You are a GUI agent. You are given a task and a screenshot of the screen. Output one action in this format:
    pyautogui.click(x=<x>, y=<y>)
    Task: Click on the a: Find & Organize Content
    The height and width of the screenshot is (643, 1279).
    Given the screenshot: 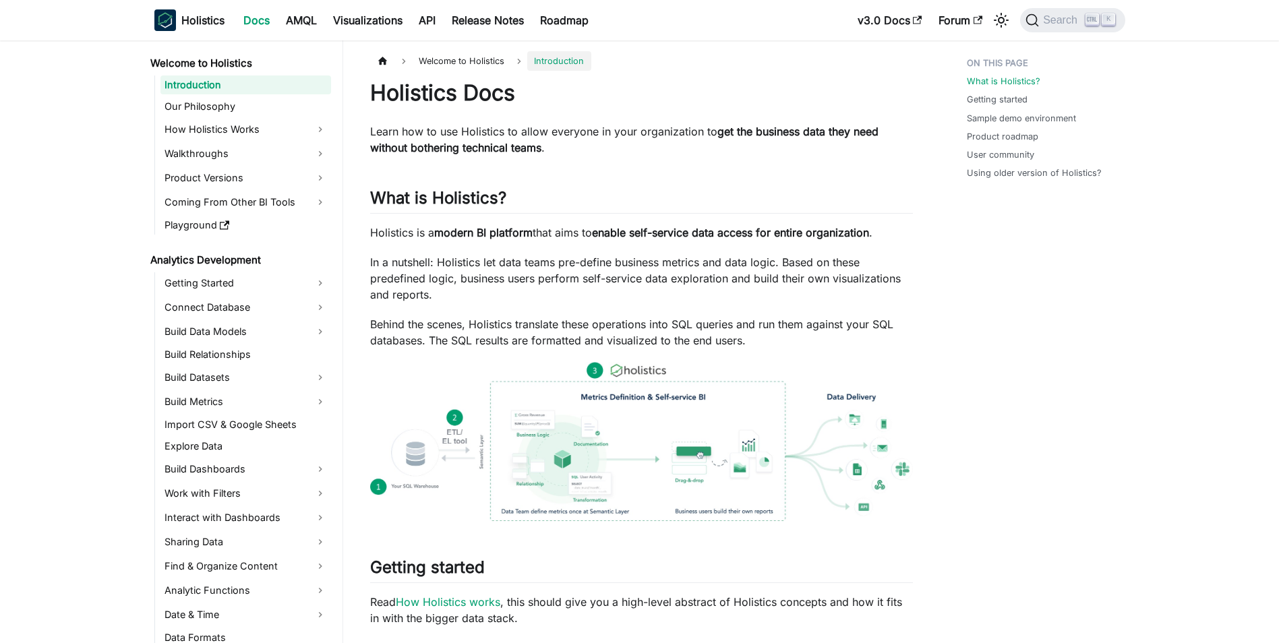 What is the action you would take?
    pyautogui.click(x=245, y=566)
    